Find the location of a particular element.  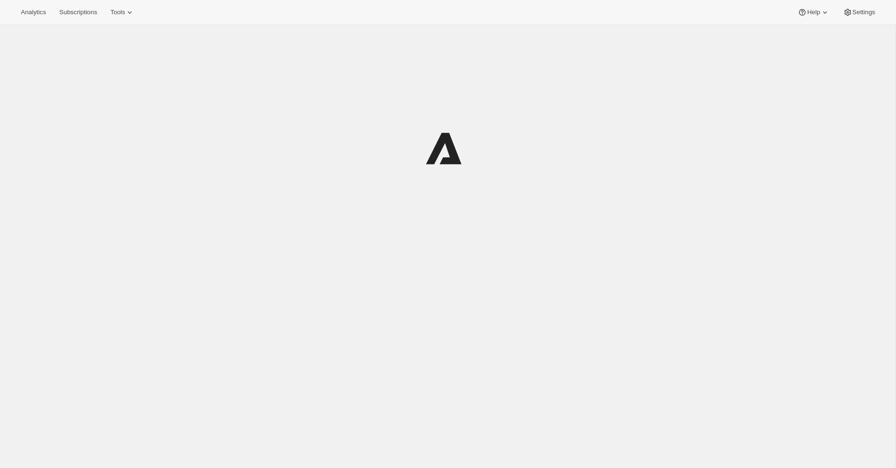

button: Subscriptions is located at coordinates (78, 12).